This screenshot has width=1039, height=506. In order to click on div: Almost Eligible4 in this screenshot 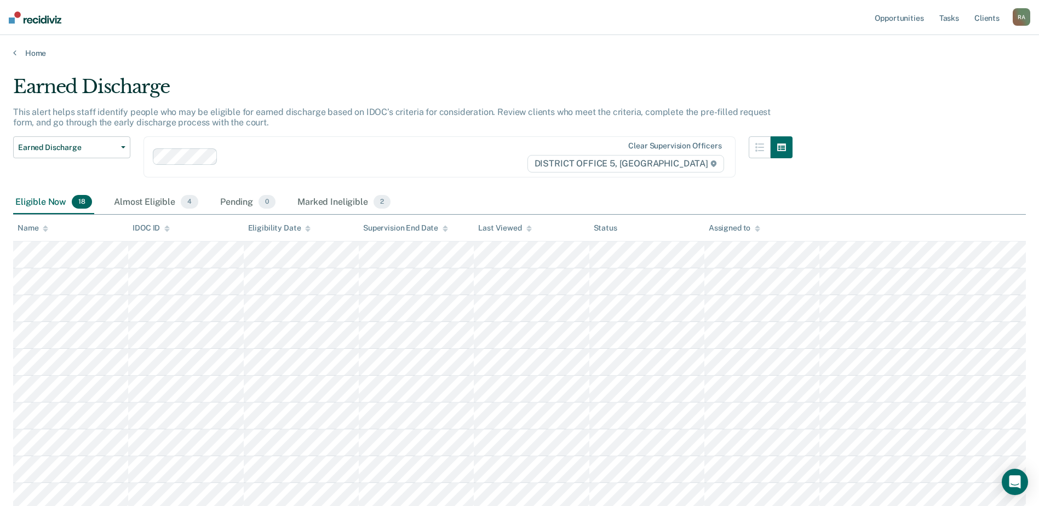, I will do `click(156, 203)`.